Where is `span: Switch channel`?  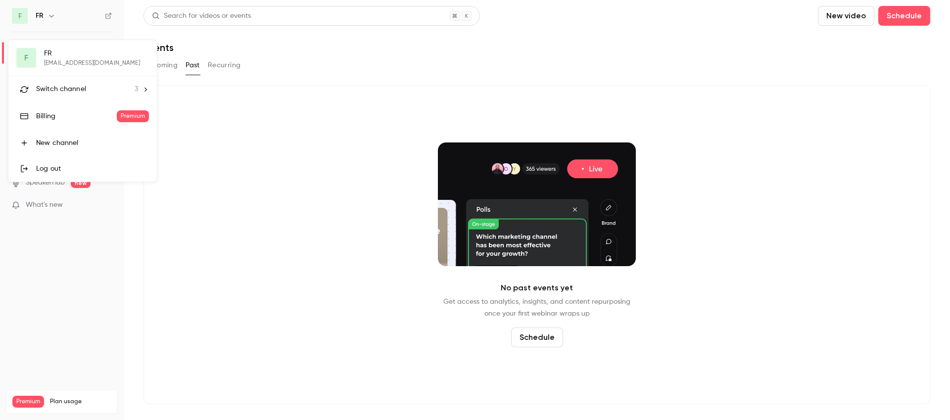
span: Switch channel is located at coordinates (61, 89).